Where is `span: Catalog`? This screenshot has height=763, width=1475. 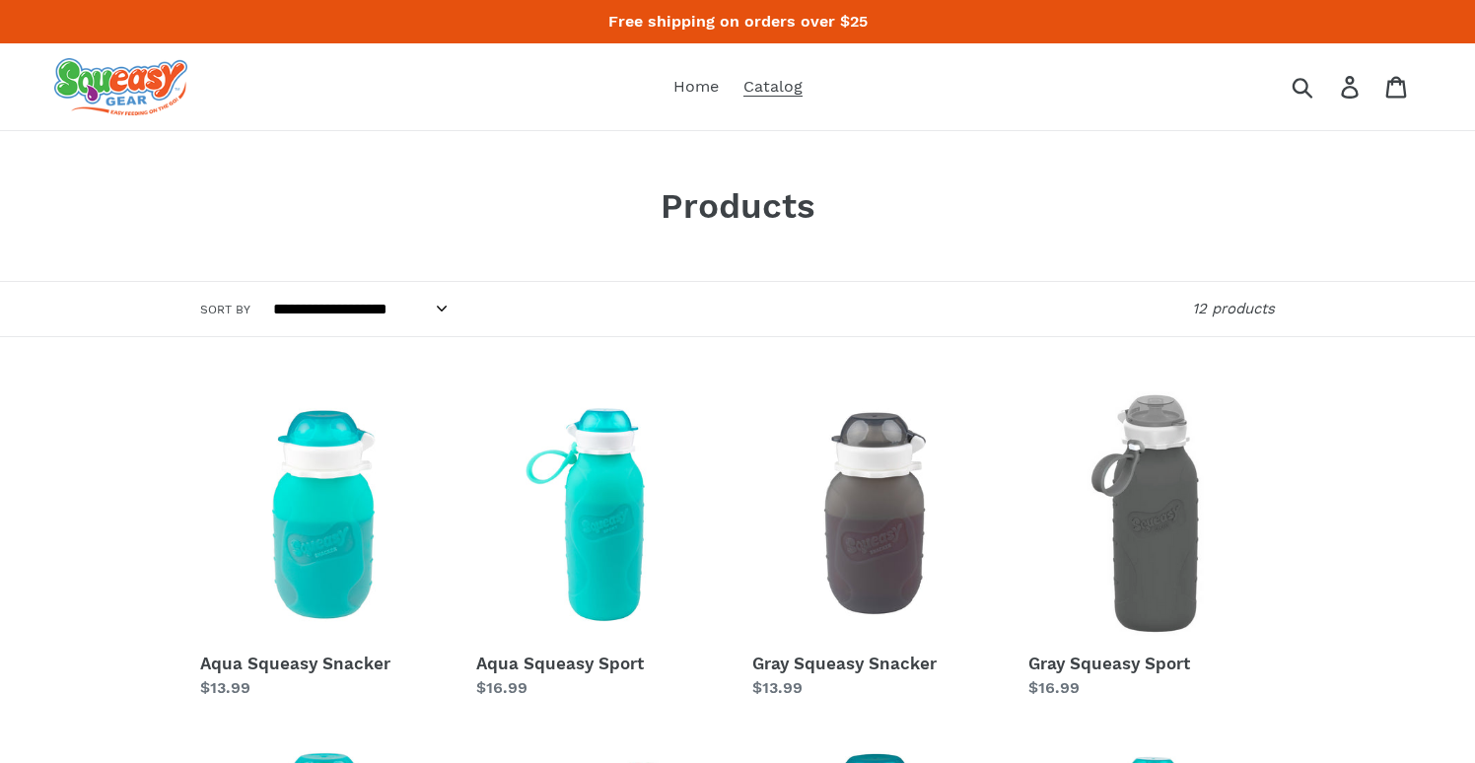 span: Catalog is located at coordinates (773, 87).